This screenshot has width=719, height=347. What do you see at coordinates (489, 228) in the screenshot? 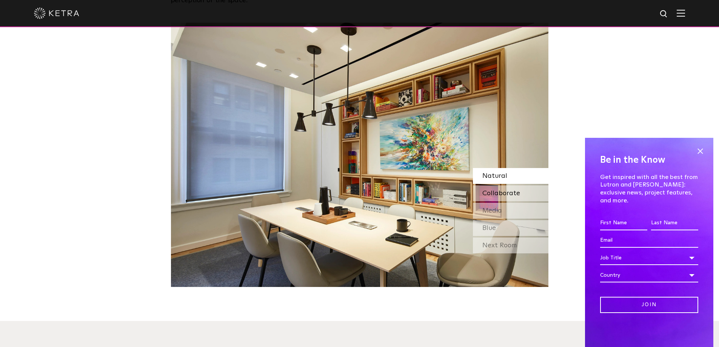
I see `span: Blue` at bounding box center [489, 228].